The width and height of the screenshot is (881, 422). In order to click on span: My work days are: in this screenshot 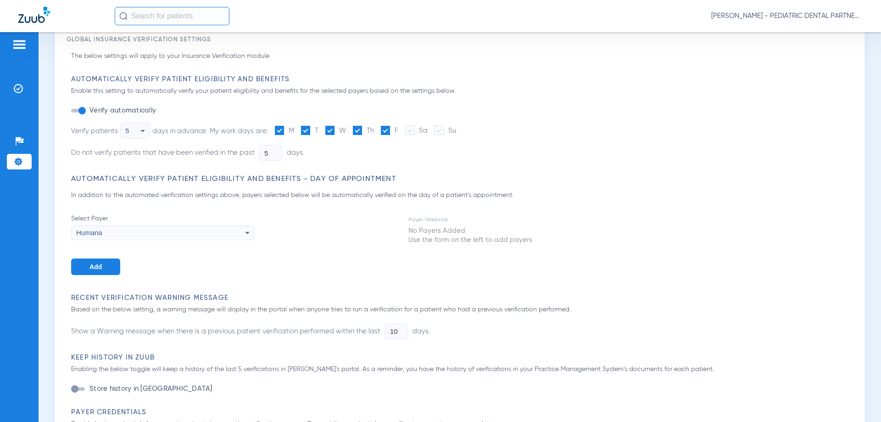, I will do `click(239, 131)`.